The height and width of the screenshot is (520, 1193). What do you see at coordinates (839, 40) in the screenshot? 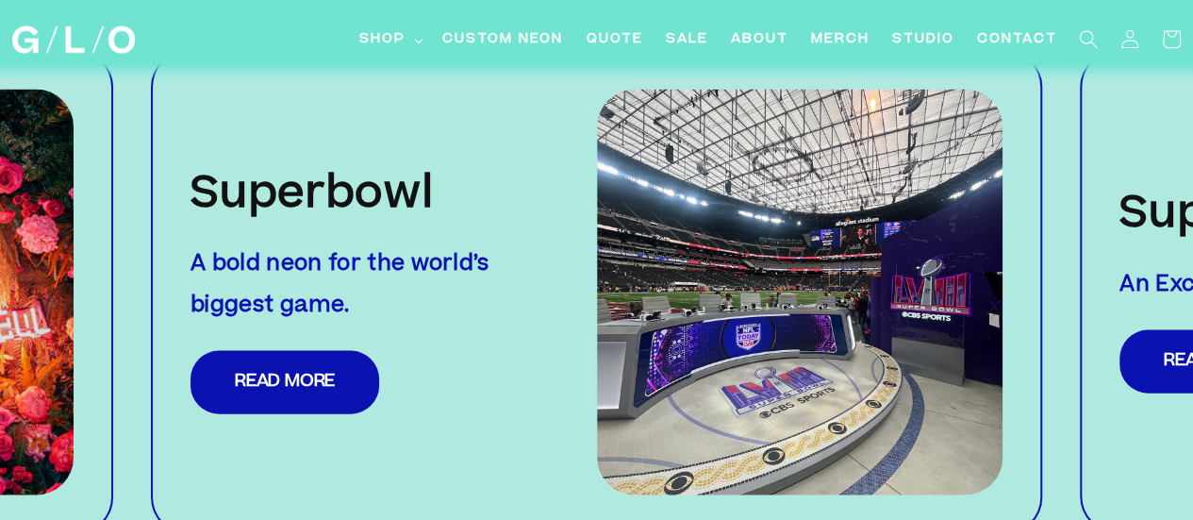
I see `a: Merch` at bounding box center [839, 40].